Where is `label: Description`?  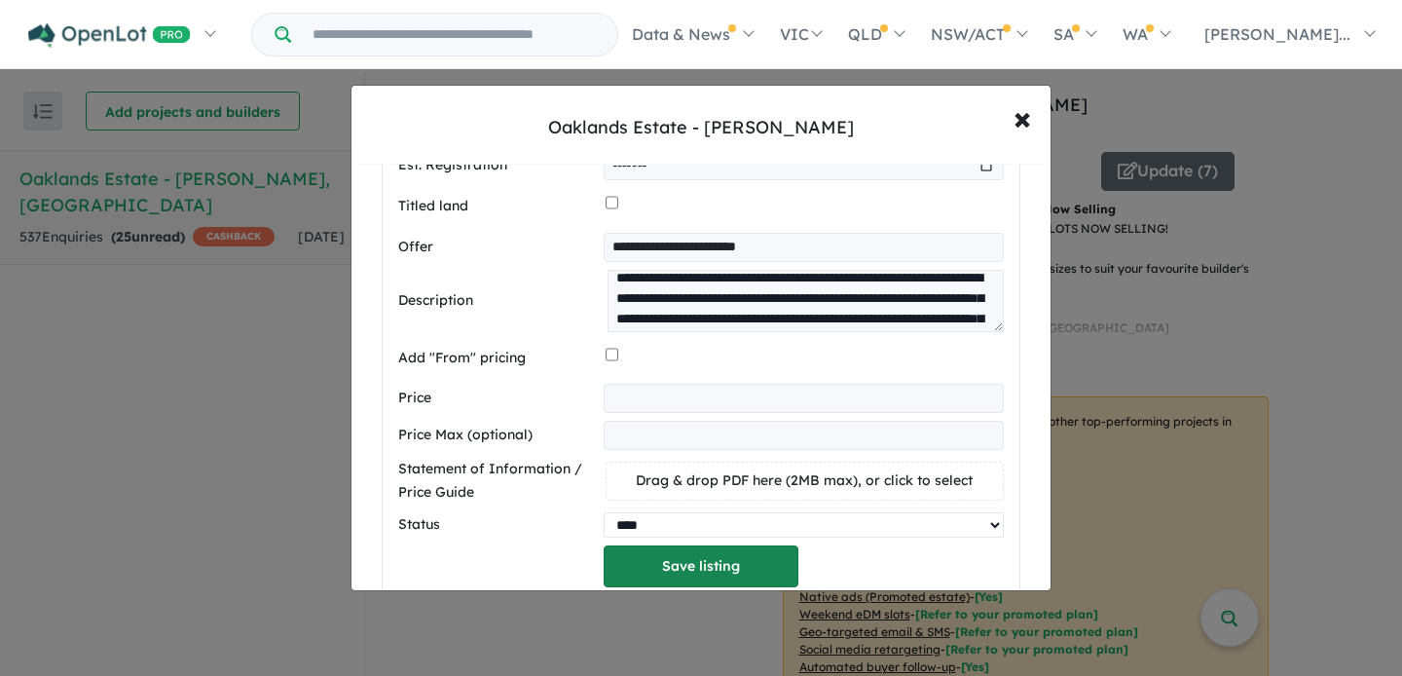 label: Description is located at coordinates (499, 301).